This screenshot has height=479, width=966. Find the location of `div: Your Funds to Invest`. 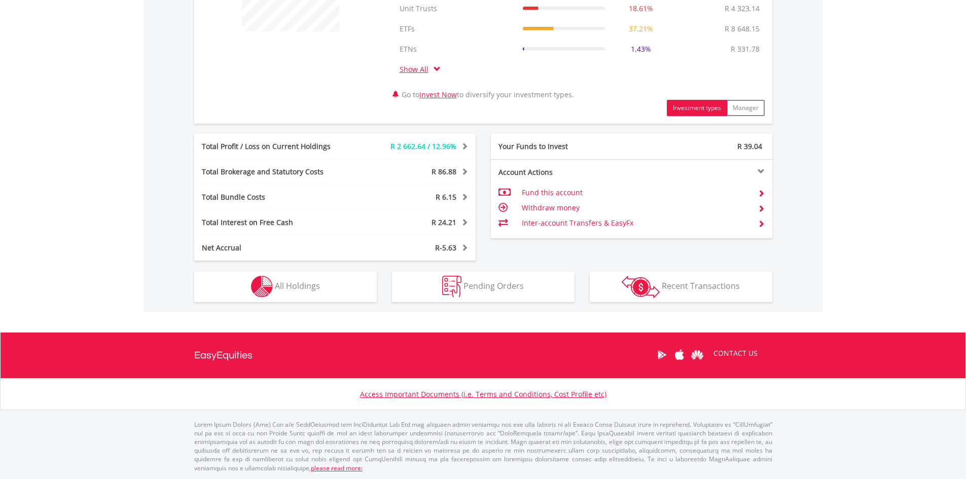

div: Your Funds to Invest is located at coordinates (561, 147).